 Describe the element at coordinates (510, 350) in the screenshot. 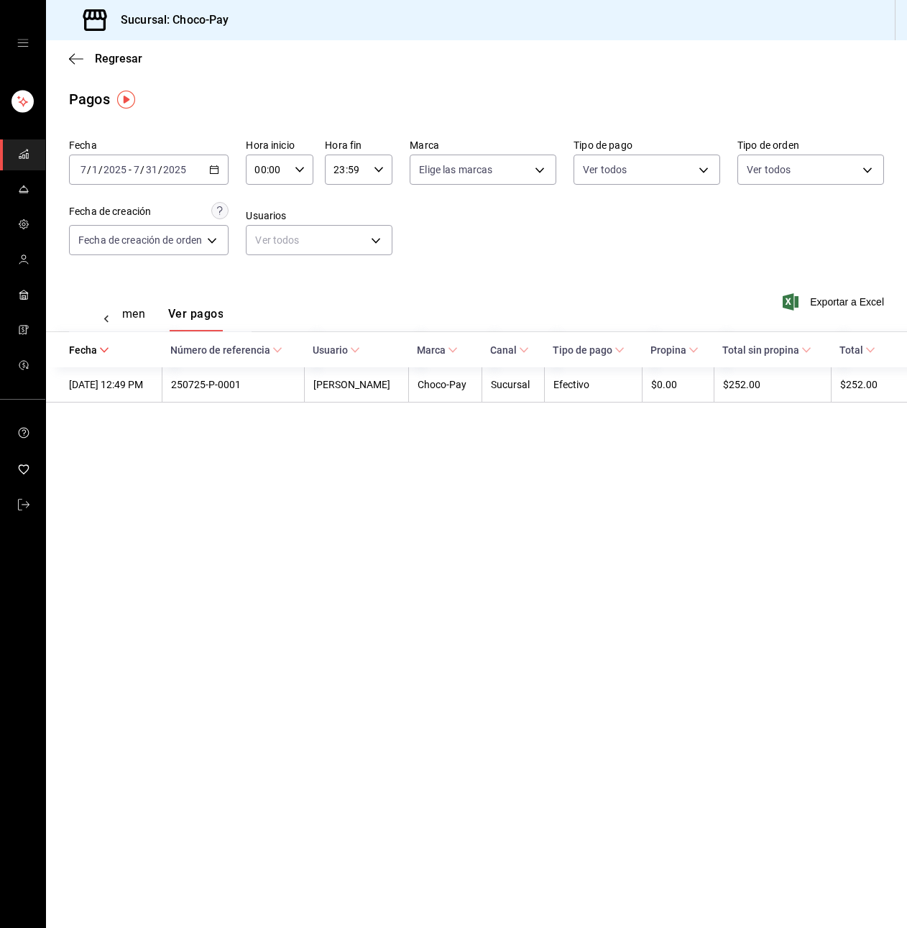

I see `span: Canal` at that location.